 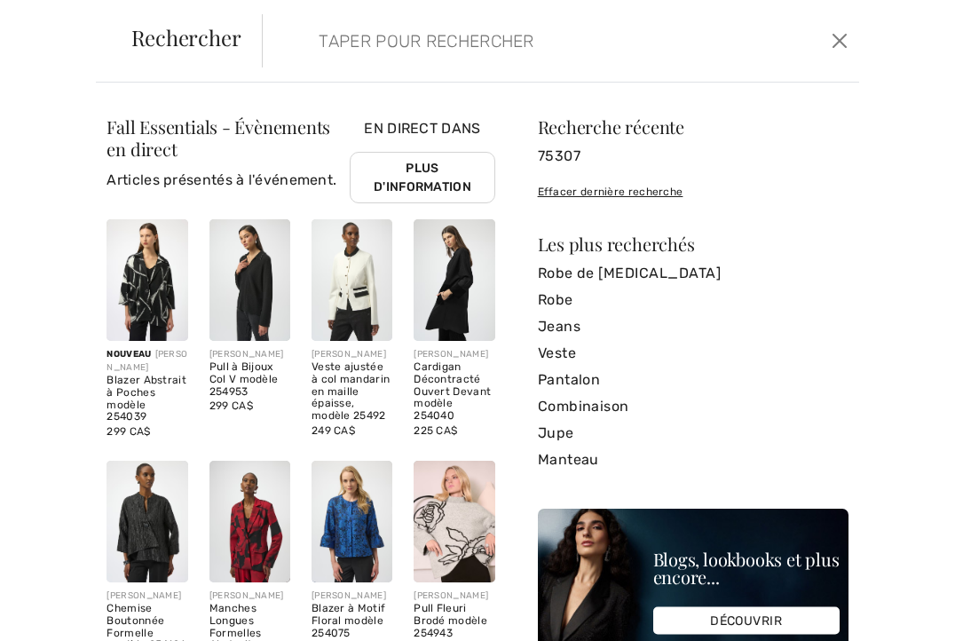 What do you see at coordinates (249, 280) in the screenshot?
I see `a: Pull à Bijoux Col V modèle 254953. Light grey melange` at bounding box center [249, 280].